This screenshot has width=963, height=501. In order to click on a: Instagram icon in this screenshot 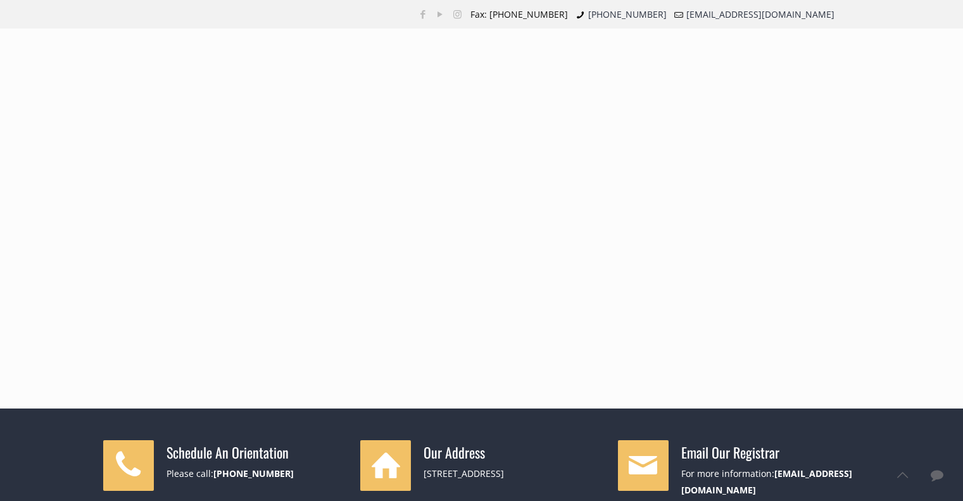, I will do `click(457, 14)`.